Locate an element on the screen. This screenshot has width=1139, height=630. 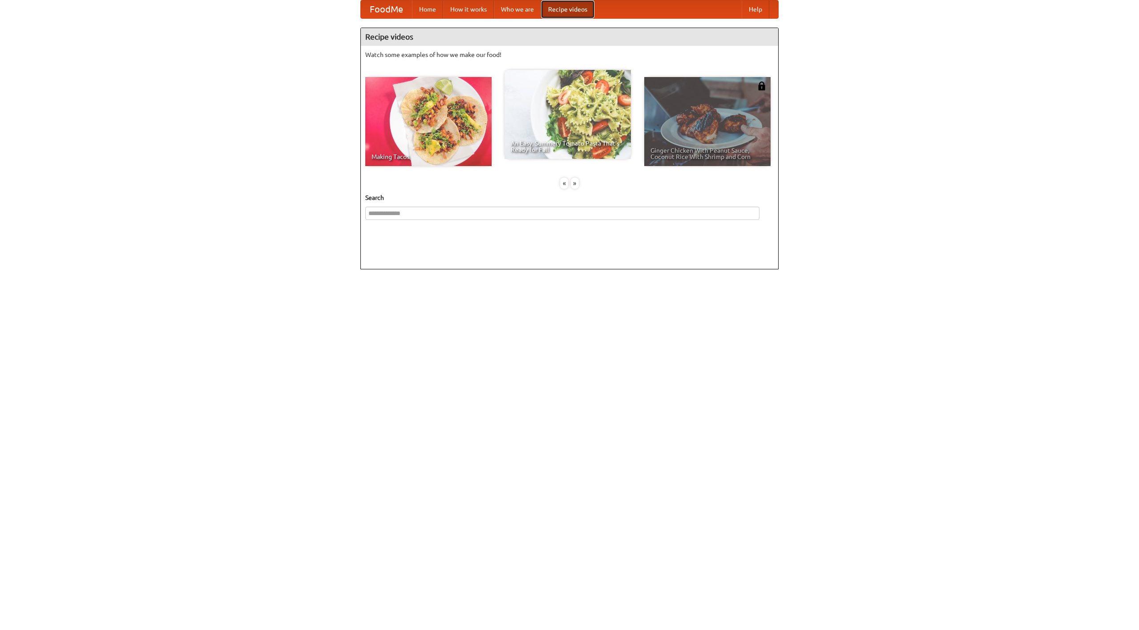
a: An Easy, Summery Tomato Pasta That's Ready for Fall is located at coordinates (568, 114).